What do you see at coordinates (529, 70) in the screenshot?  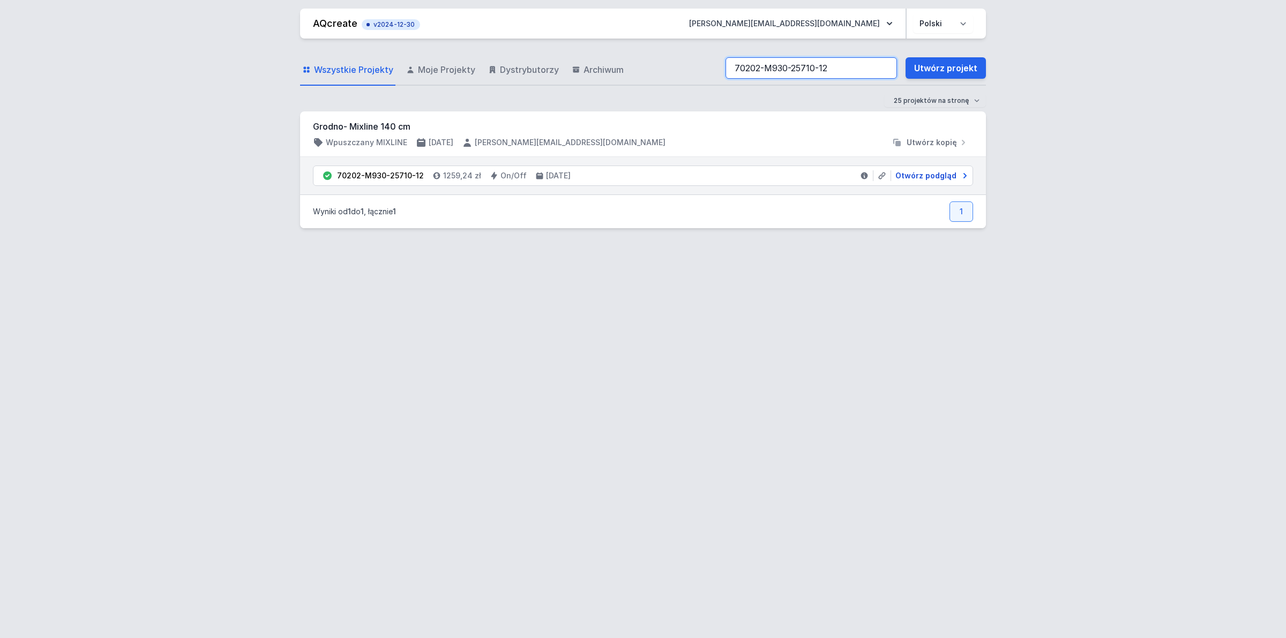 I see `span: Dystrybutorzy` at bounding box center [529, 70].